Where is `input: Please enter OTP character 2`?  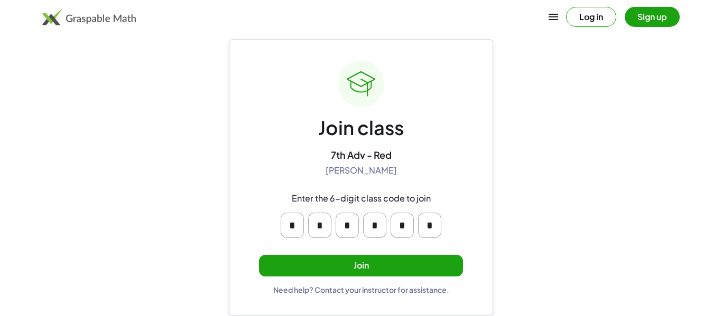 input: Please enter OTP character 2 is located at coordinates (320, 226).